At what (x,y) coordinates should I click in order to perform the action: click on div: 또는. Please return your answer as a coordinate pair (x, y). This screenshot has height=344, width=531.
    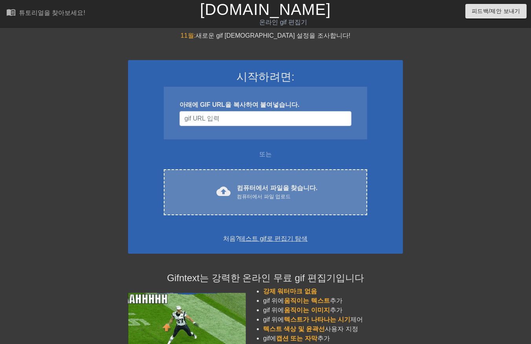
    Looking at the image, I should click on (265, 154).